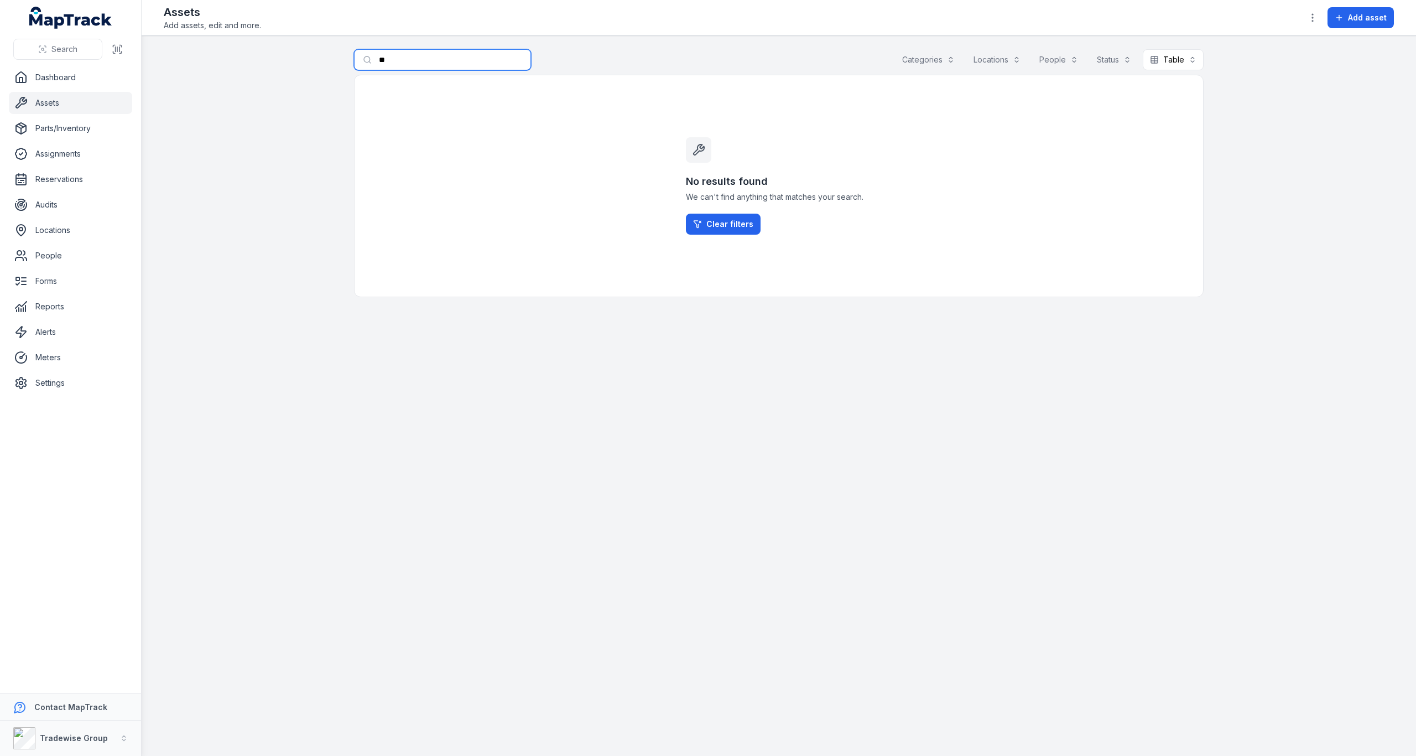  What do you see at coordinates (70, 103) in the screenshot?
I see `a: Assets` at bounding box center [70, 103].